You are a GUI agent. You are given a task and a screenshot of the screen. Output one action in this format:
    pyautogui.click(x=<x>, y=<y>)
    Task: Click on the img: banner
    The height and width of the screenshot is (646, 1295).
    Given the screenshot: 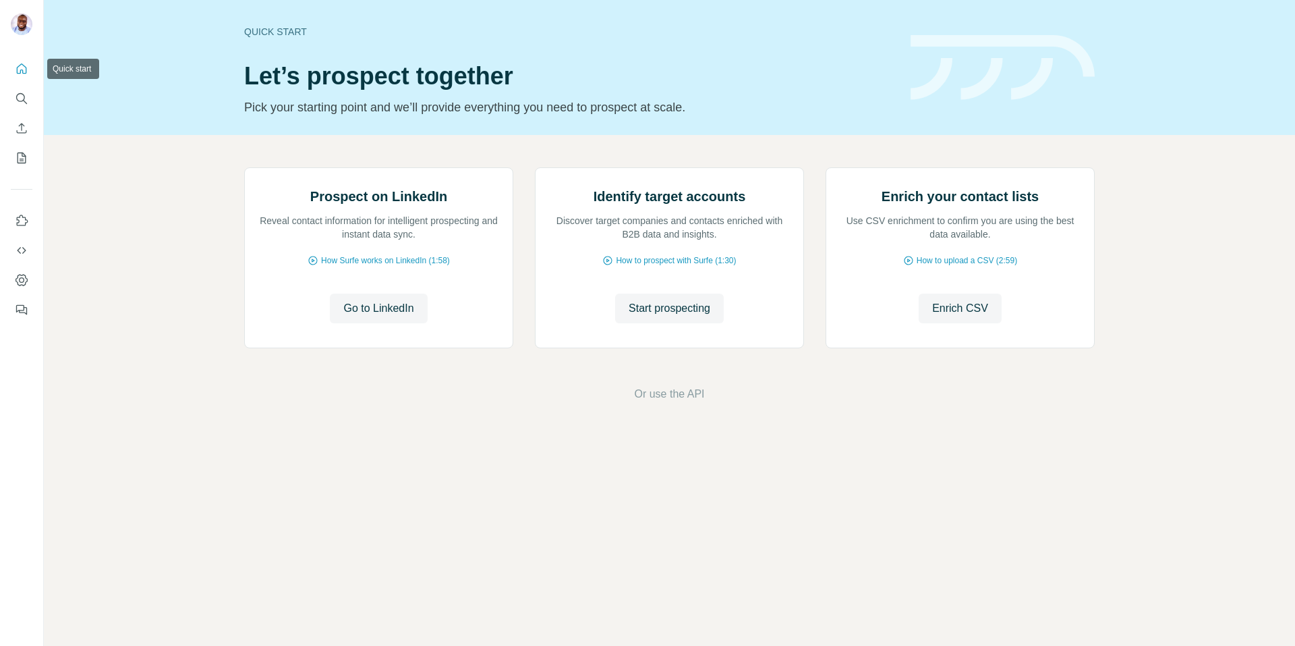 What is the action you would take?
    pyautogui.click(x=1002, y=67)
    